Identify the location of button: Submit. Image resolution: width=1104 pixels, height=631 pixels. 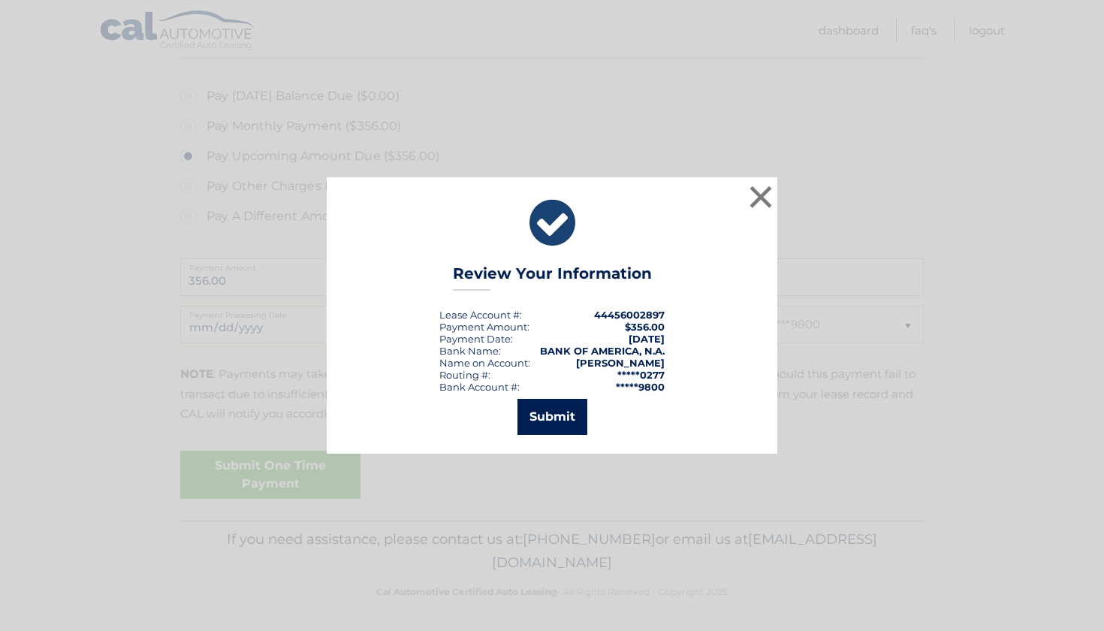
(552, 417).